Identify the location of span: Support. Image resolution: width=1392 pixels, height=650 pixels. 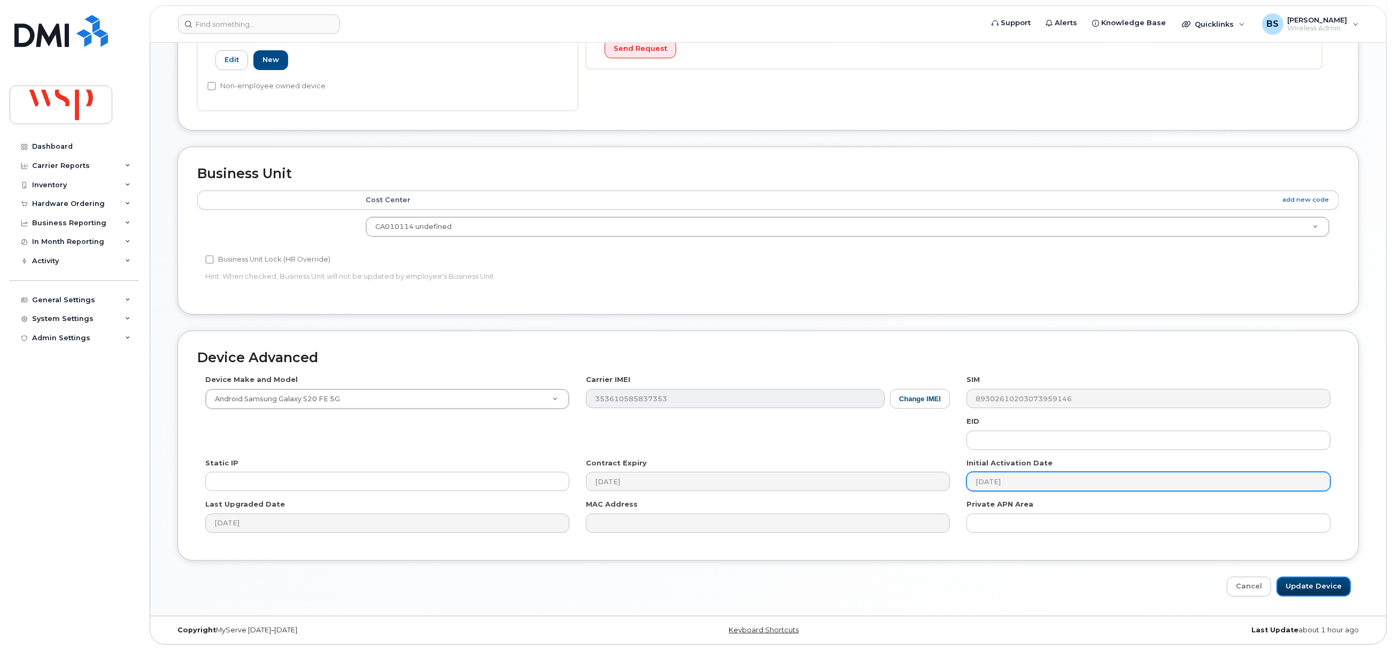
(1016, 23).